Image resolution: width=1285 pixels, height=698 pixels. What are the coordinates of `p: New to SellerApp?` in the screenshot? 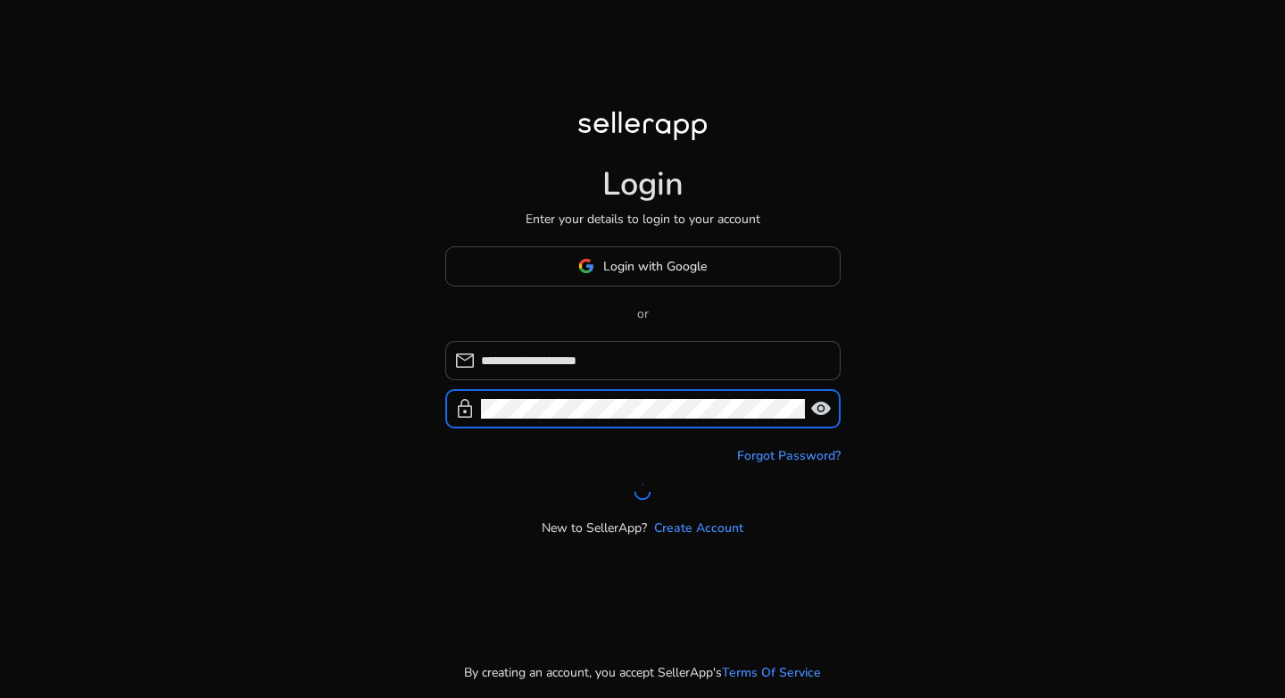 It's located at (594, 528).